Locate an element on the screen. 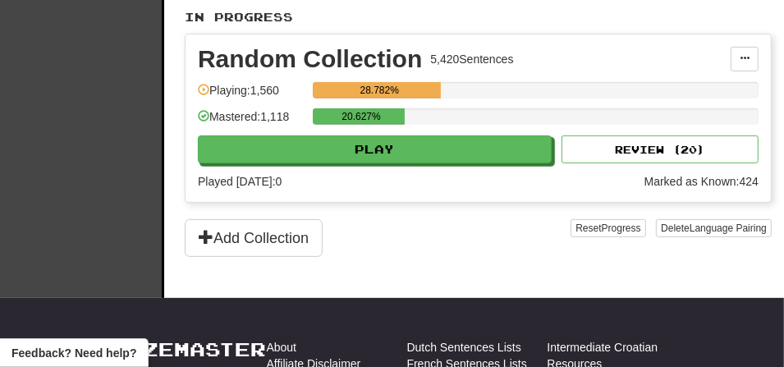 Image resolution: width=784 pixels, height=367 pixels. div: 20.627% is located at coordinates (361, 117).